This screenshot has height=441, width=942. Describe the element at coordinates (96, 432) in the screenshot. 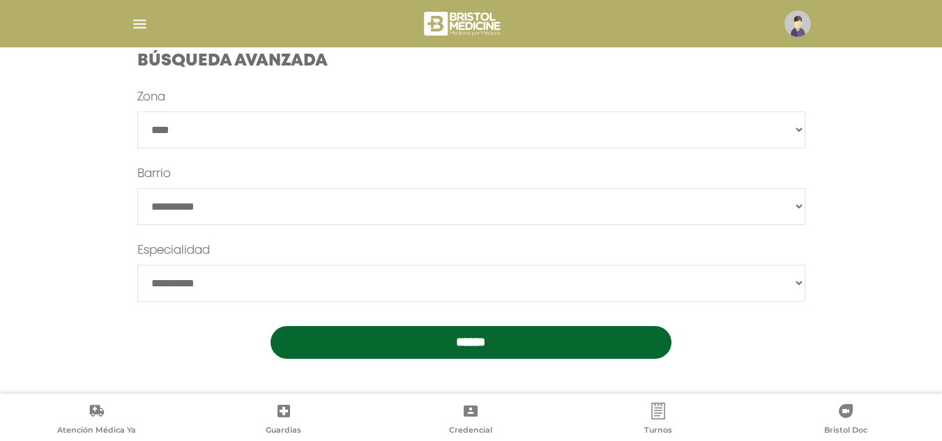

I see `span: Atención Médica Ya` at that location.